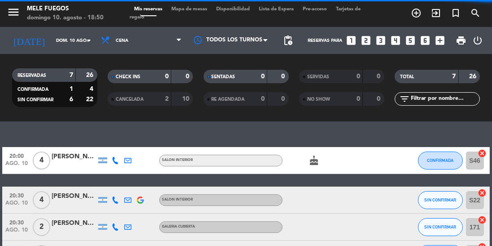 This screenshot has height=246, width=492. What do you see at coordinates (476, 13) in the screenshot?
I see `i: search` at bounding box center [476, 13].